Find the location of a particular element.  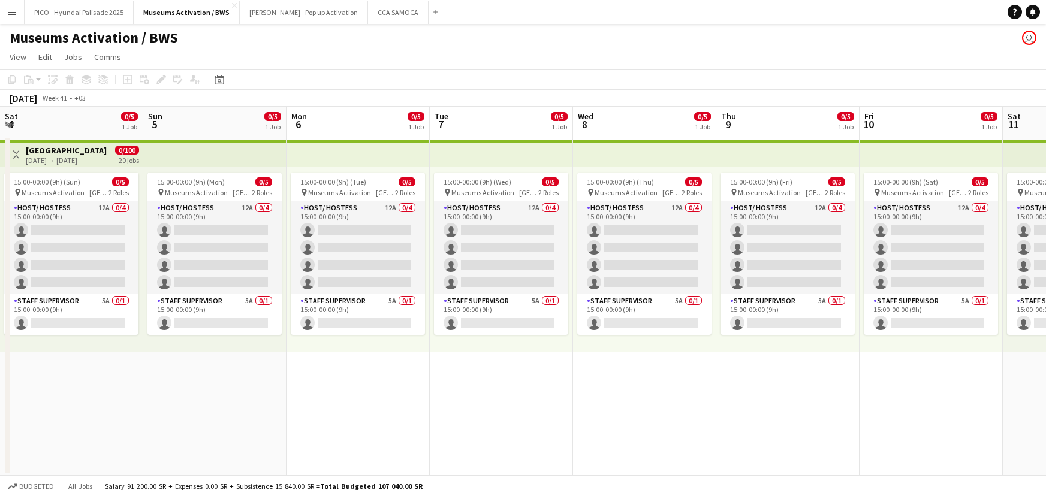

span: 15:00-00:00 (9h) (Fri) is located at coordinates (761, 182).